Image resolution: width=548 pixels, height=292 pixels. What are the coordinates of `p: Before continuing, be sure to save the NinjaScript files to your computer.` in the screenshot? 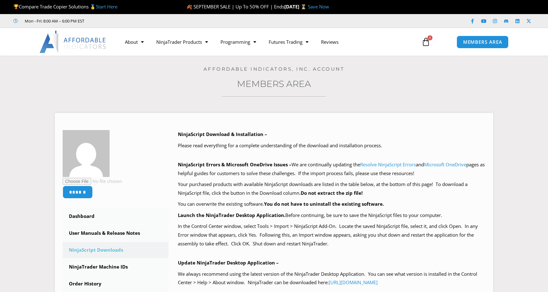 It's located at (332, 216).